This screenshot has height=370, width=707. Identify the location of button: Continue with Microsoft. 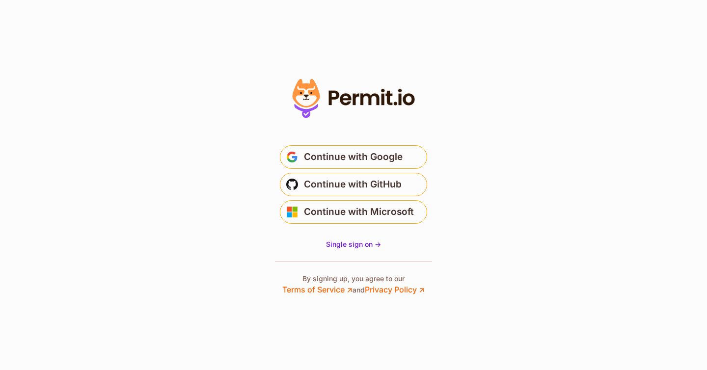
(353, 212).